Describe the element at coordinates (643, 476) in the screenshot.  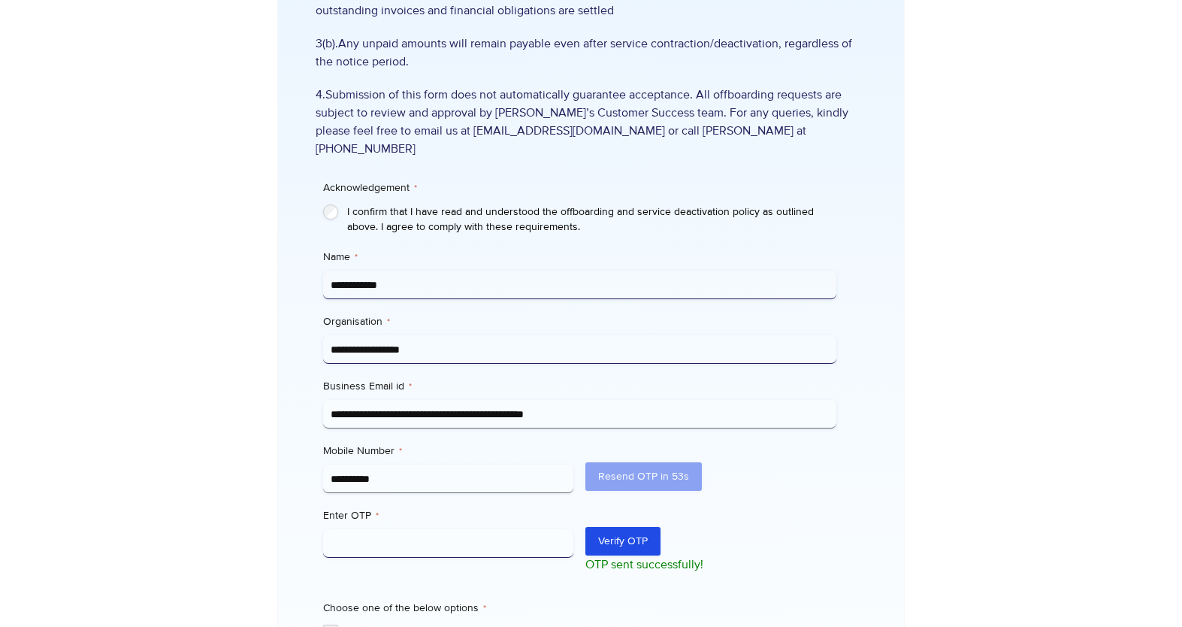
I see `button: Resend OTP in 53s` at that location.